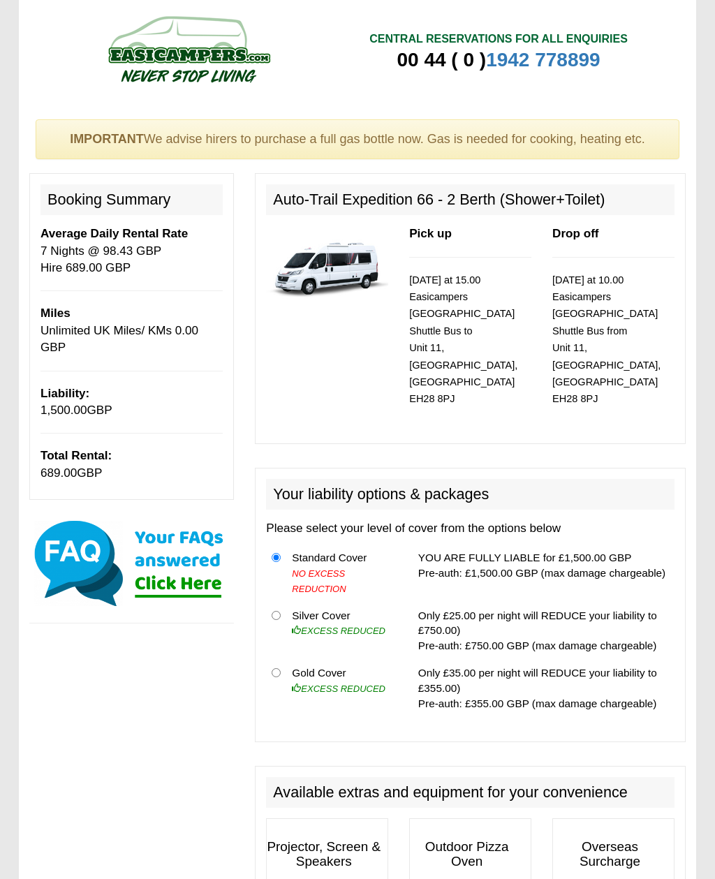 The width and height of the screenshot is (715, 879). Describe the element at coordinates (131, 563) in the screenshot. I see `img: Click here for our most common FAQs` at that location.